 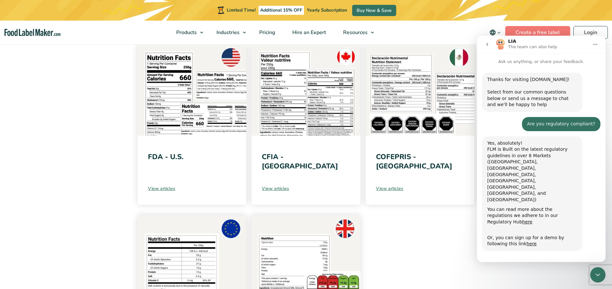 What do you see at coordinates (281, 10) in the screenshot?
I see `span: Additional 15% OFF` at bounding box center [281, 10].